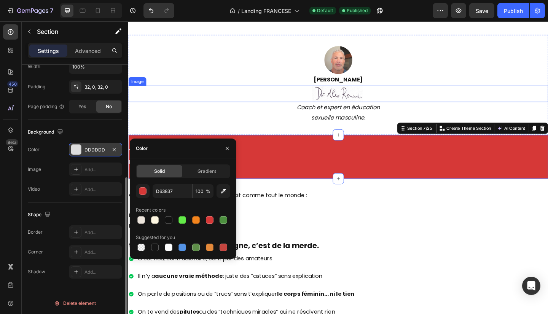 The image size is (548, 314). I want to click on div: Beta, so click(12, 142).